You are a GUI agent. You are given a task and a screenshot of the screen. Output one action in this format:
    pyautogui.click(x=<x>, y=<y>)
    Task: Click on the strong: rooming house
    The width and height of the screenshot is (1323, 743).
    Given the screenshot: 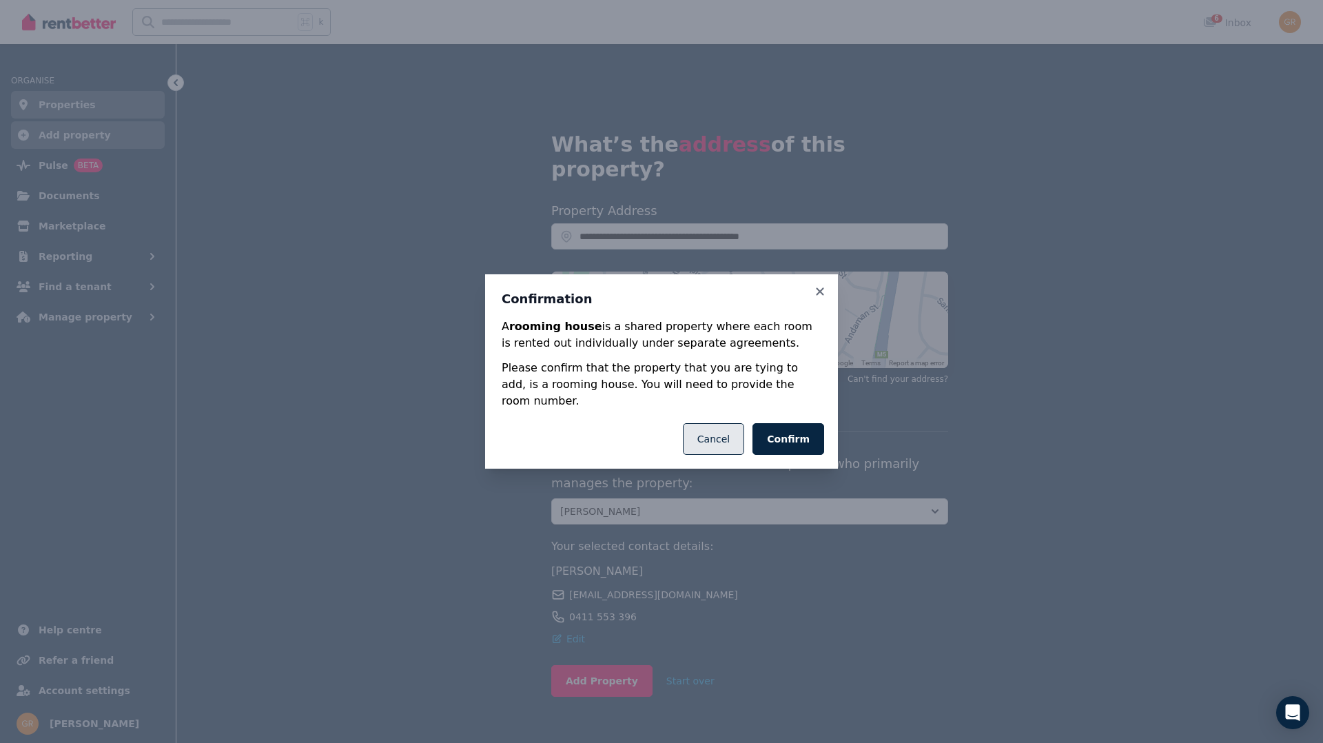 What is the action you would take?
    pyautogui.click(x=555, y=326)
    